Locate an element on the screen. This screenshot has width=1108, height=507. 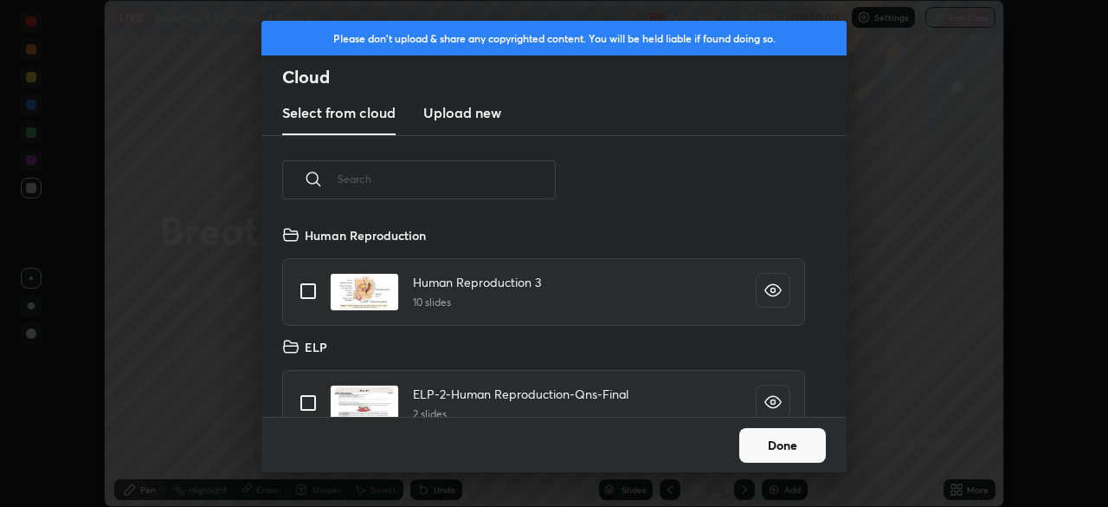
button: Done is located at coordinates (783, 445).